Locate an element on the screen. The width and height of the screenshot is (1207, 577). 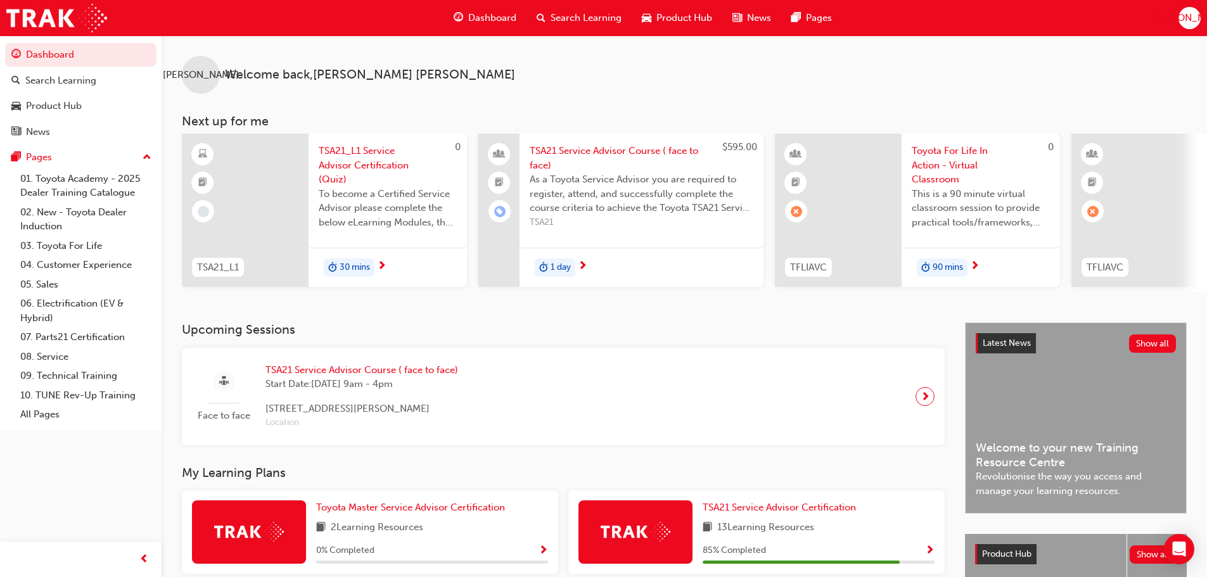
a: Product Hub is located at coordinates (80, 106).